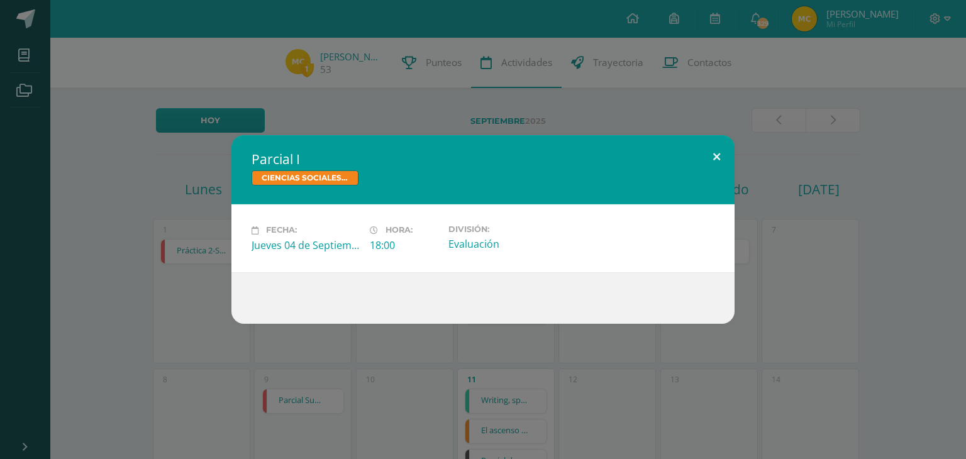 This screenshot has height=459, width=966. I want to click on button: Close (Esc), so click(717, 157).